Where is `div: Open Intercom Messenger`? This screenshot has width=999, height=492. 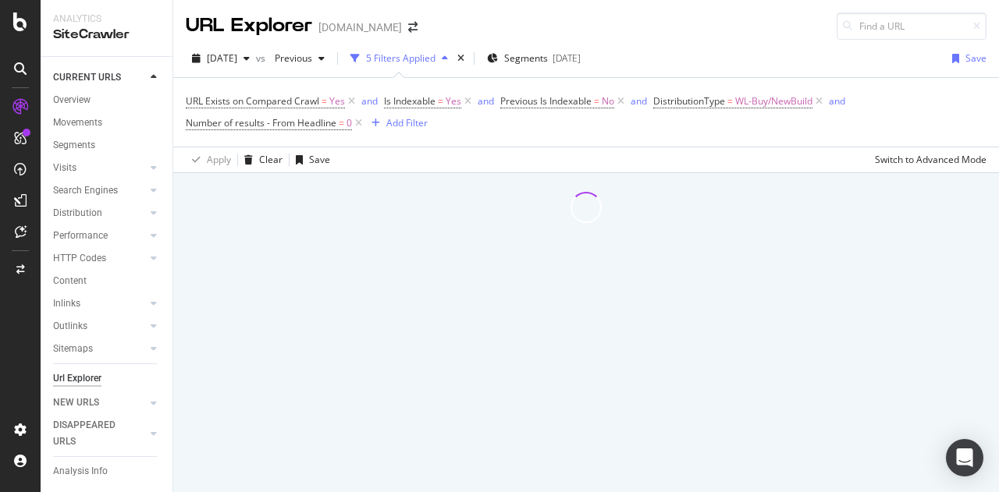
div: Open Intercom Messenger is located at coordinates (964, 458).